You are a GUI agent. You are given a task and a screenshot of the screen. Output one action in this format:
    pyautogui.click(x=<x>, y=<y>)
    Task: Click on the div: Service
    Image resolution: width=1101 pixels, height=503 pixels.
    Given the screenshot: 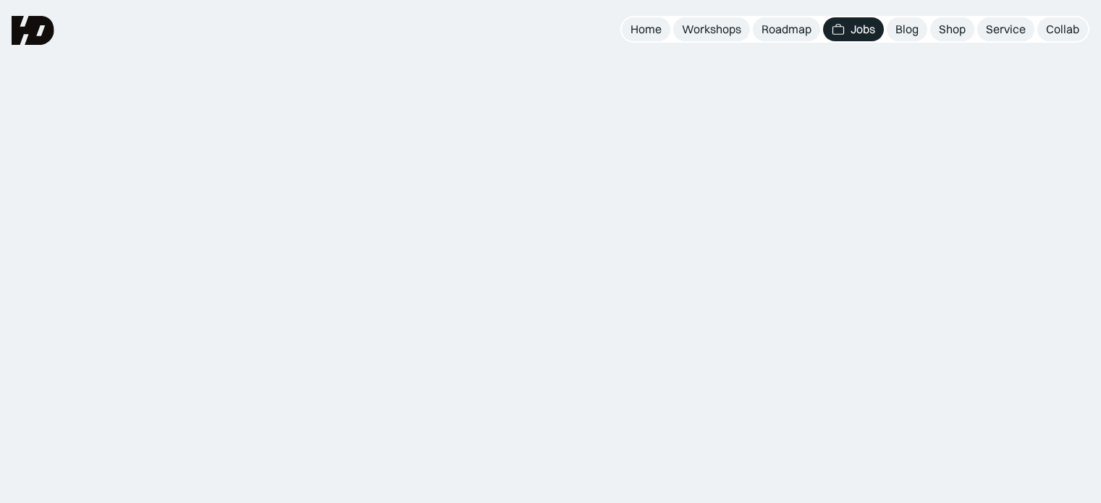 What is the action you would take?
    pyautogui.click(x=1005, y=29)
    